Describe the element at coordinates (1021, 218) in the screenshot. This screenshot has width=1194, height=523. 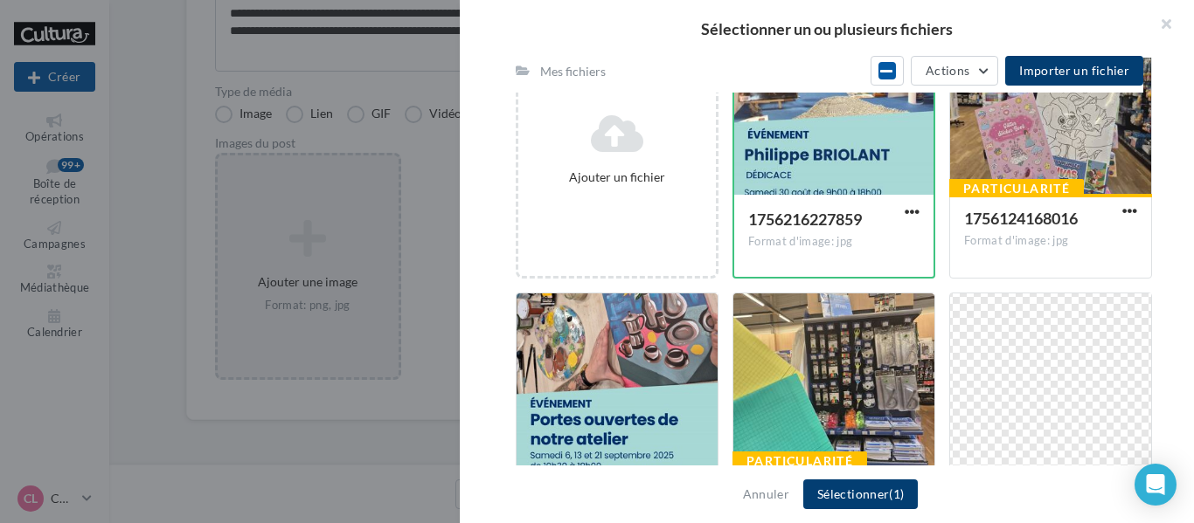
I see `span: 1756124168016` at that location.